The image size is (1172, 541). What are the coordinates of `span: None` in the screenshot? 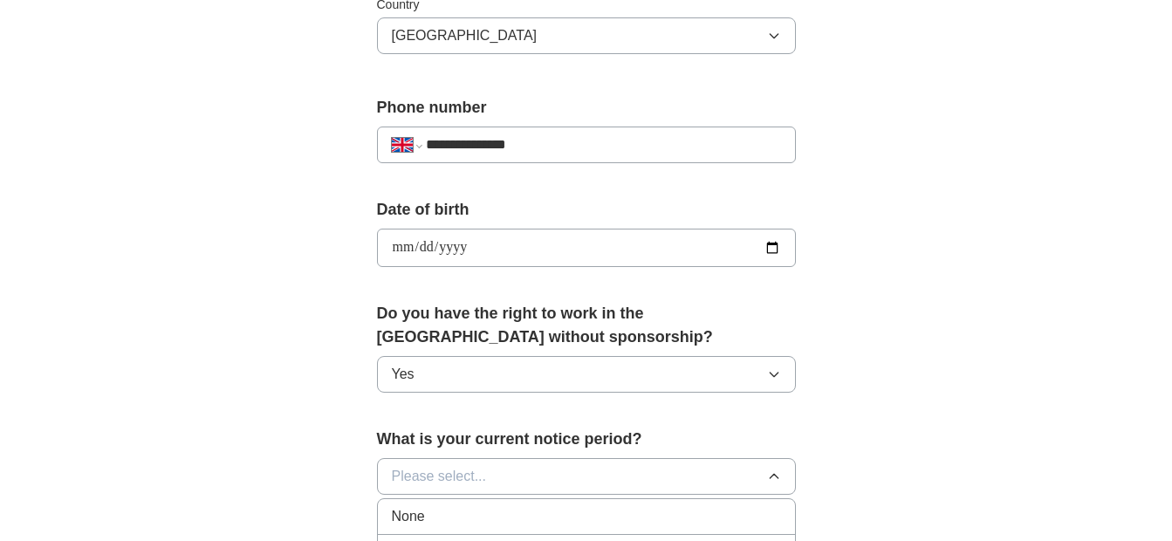 It's located at (409, 517).